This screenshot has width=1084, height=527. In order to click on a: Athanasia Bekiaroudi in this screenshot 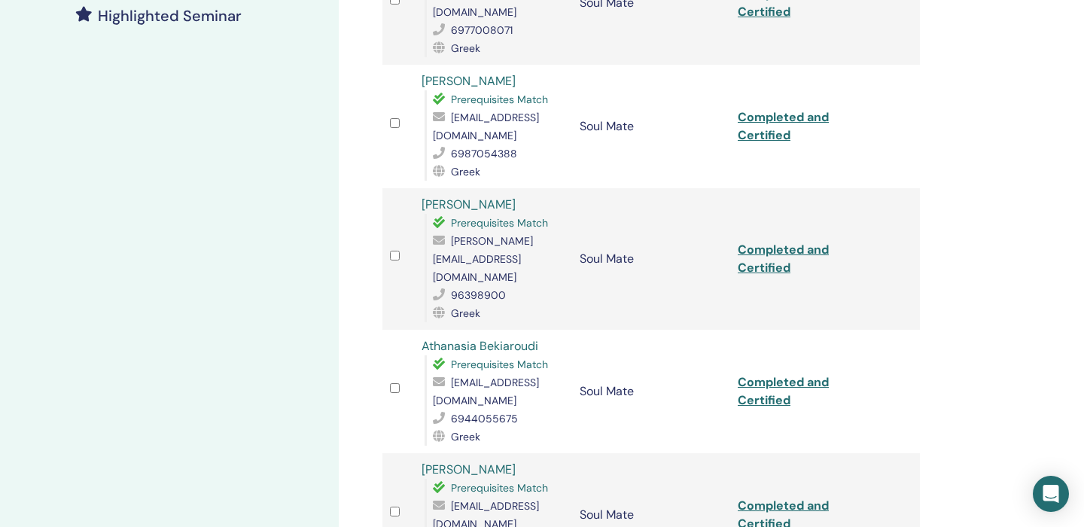, I will do `click(480, 346)`.